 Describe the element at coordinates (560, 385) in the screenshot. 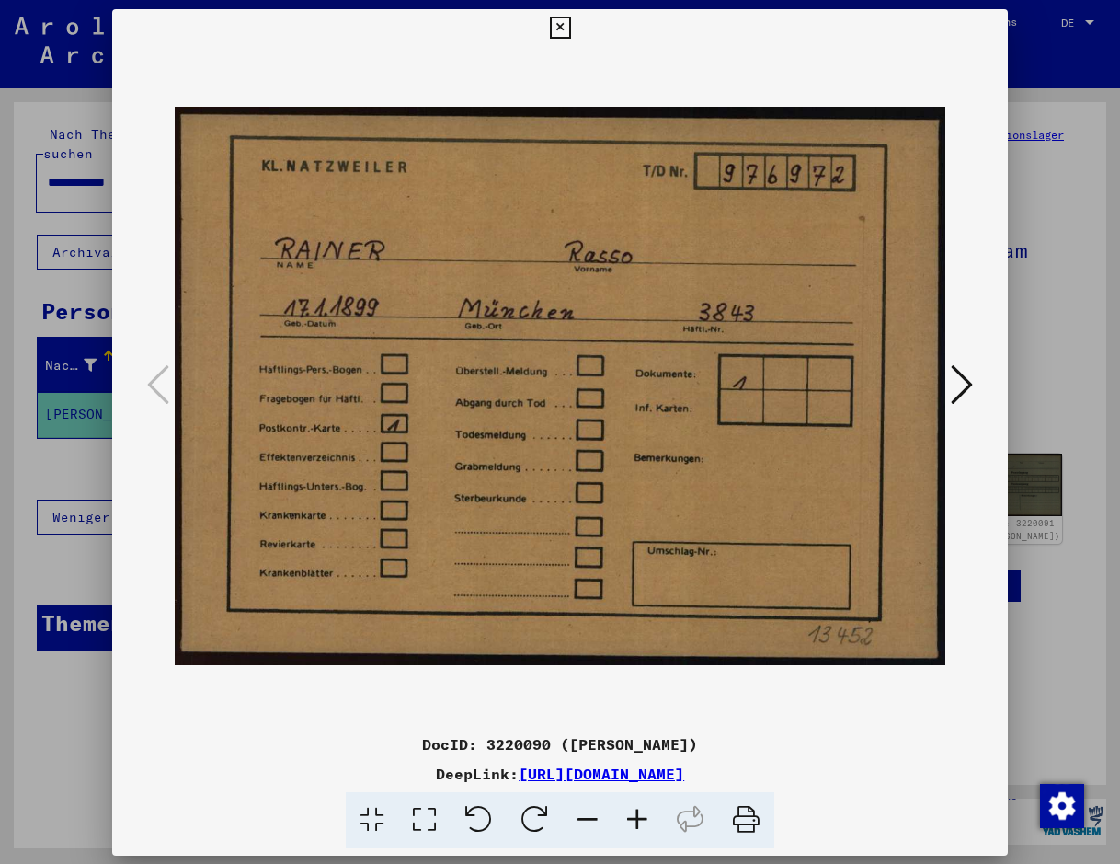

I see `img: 001.jpg` at that location.